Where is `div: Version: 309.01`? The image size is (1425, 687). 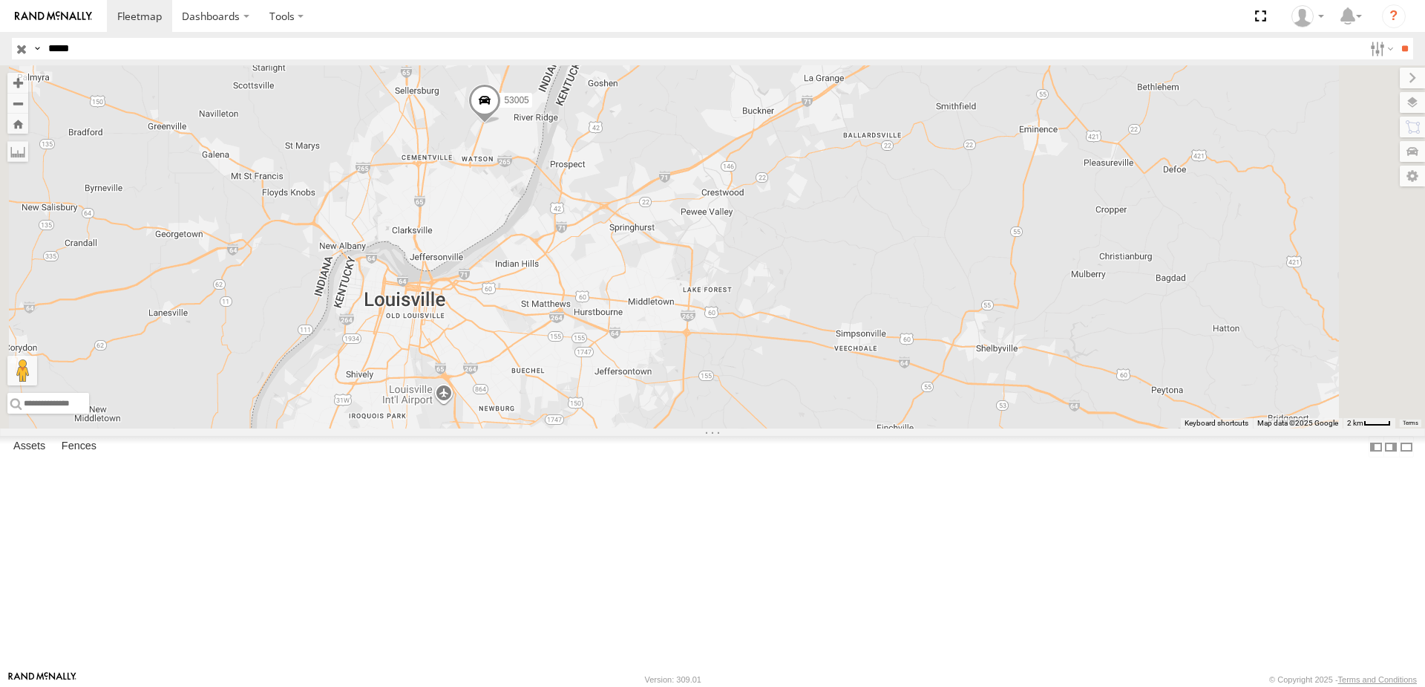
div: Version: 309.01 is located at coordinates (673, 679).